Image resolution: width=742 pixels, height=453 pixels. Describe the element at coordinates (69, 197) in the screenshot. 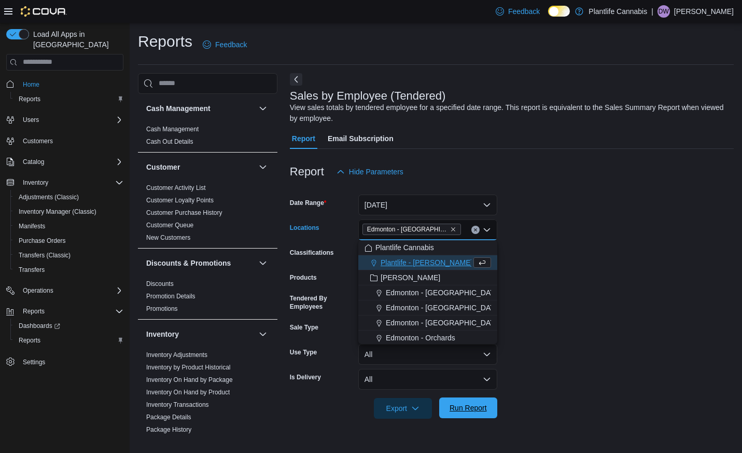

I see `span: Adjustments (Classic)` at that location.